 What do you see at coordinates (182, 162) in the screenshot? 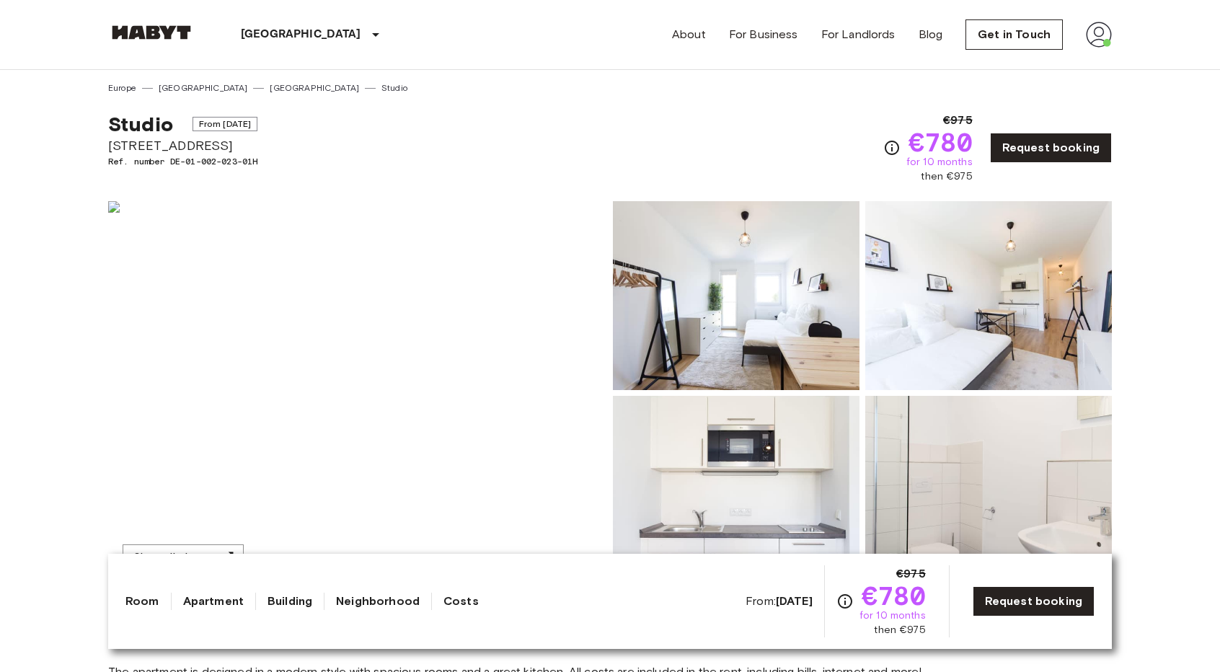
I see `span: Ref. number DE-01-002-023-01H` at bounding box center [182, 162].